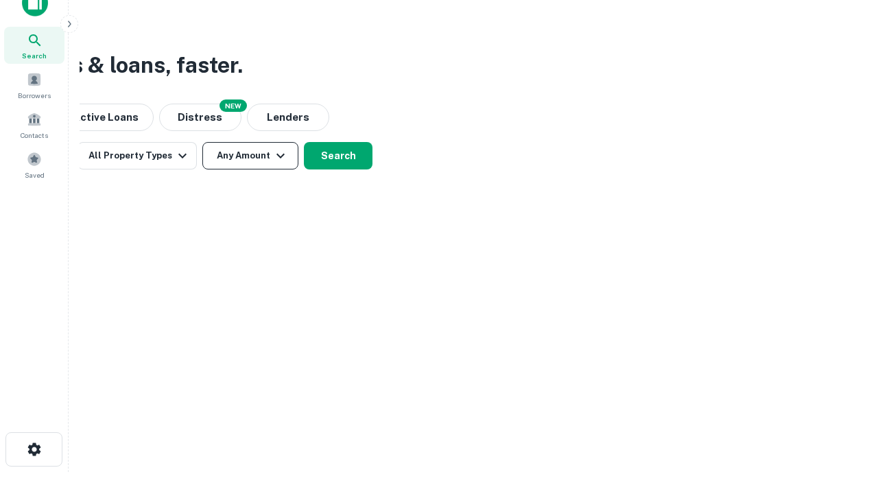 Image resolution: width=878 pixels, height=494 pixels. I want to click on div: Borrowers, so click(34, 85).